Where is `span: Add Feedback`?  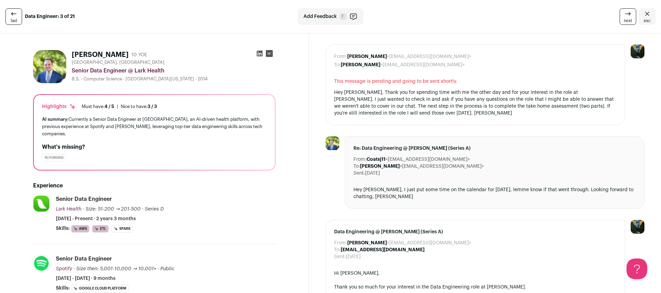
span: Add Feedback is located at coordinates (320, 17).